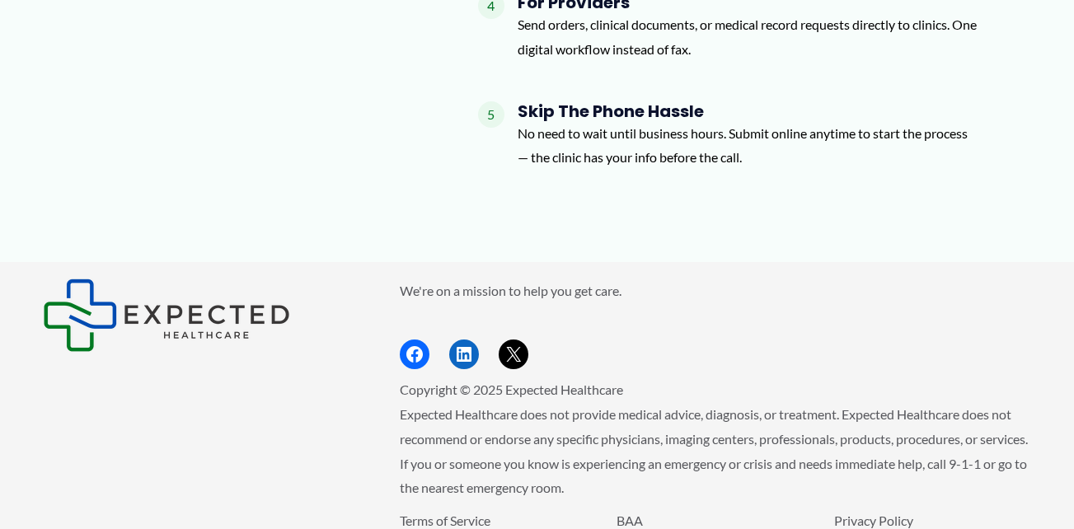 The image size is (1074, 529). Describe the element at coordinates (715, 291) in the screenshot. I see `p: We're on a mission to help you get care.` at that location.